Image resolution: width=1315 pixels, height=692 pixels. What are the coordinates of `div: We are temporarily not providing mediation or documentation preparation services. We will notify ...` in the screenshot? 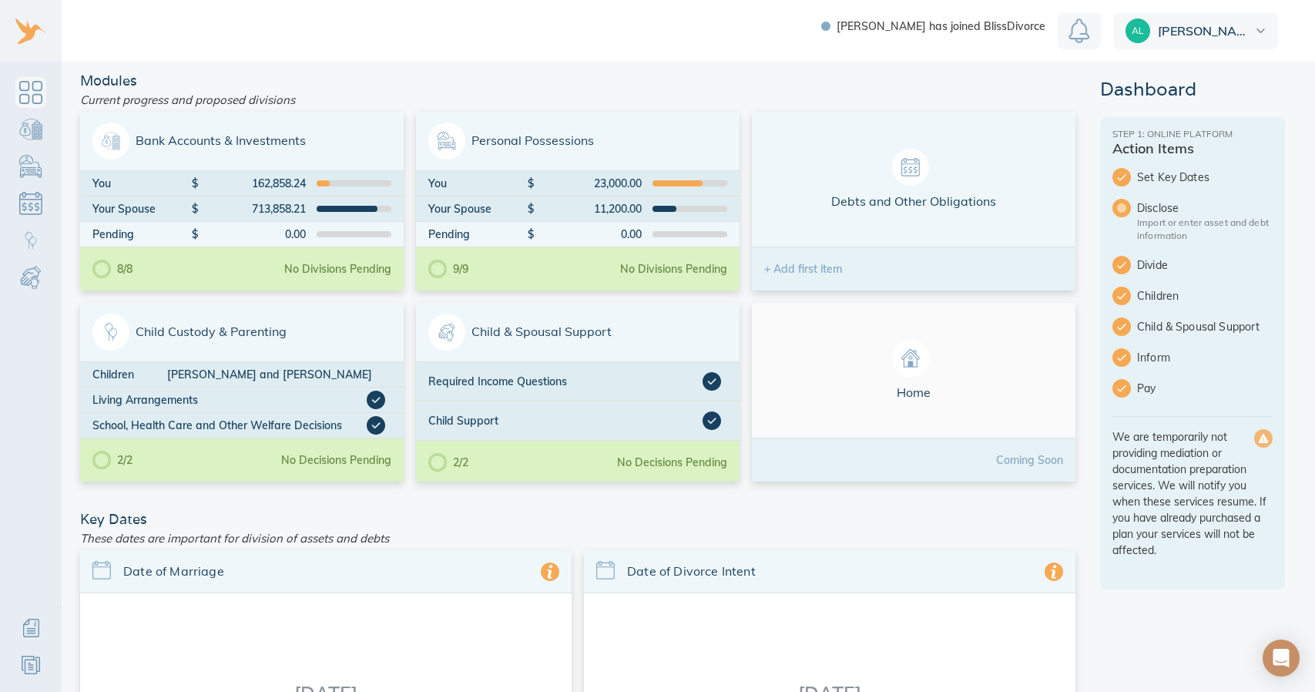 It's located at (1193, 487).